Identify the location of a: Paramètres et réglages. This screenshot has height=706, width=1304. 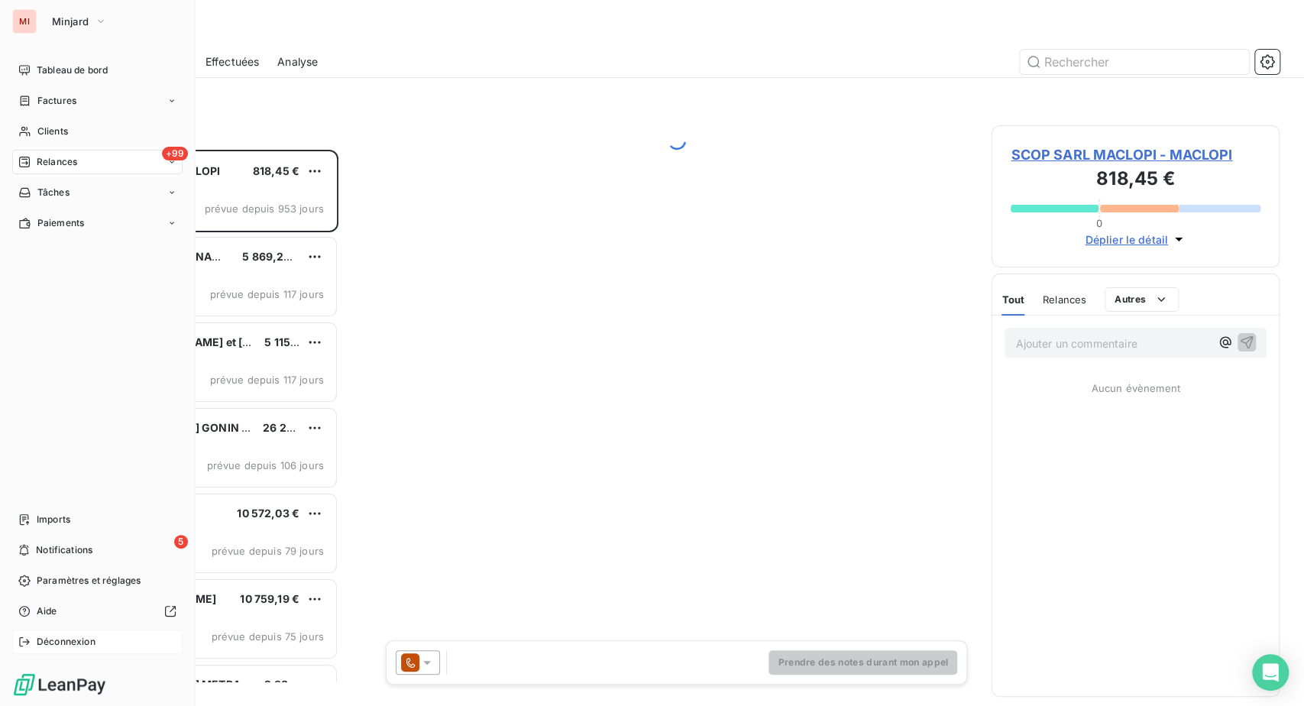
(97, 581).